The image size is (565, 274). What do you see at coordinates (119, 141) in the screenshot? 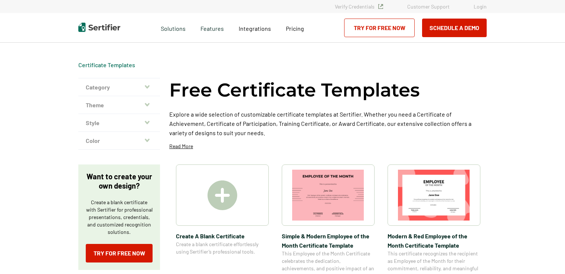
I see `button: Color` at bounding box center [119, 141].